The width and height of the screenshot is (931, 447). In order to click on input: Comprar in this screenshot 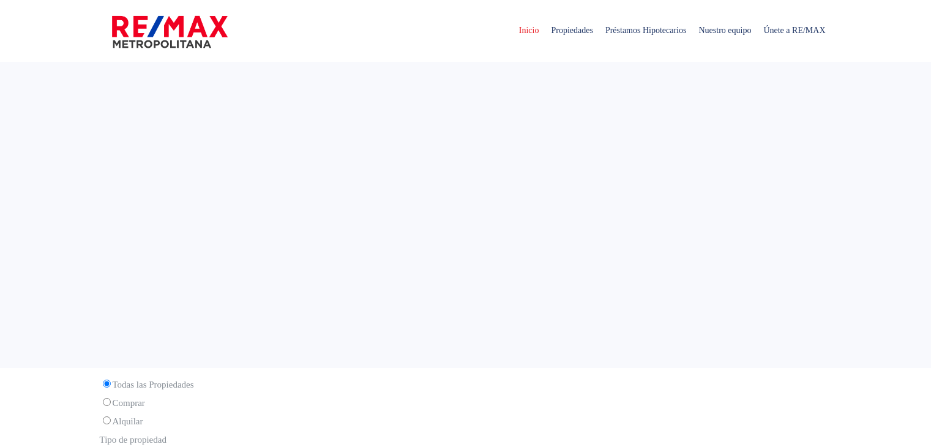, I will do `click(107, 402)`.